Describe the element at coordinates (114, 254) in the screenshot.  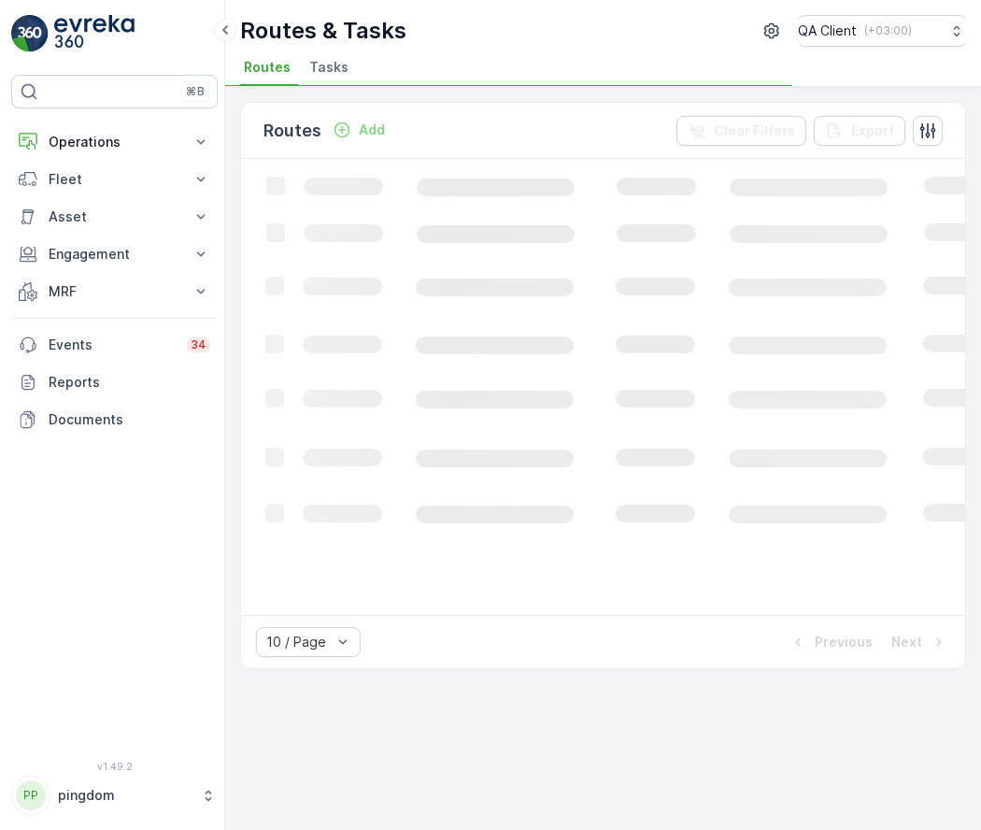
I see `button: Engagement` at that location.